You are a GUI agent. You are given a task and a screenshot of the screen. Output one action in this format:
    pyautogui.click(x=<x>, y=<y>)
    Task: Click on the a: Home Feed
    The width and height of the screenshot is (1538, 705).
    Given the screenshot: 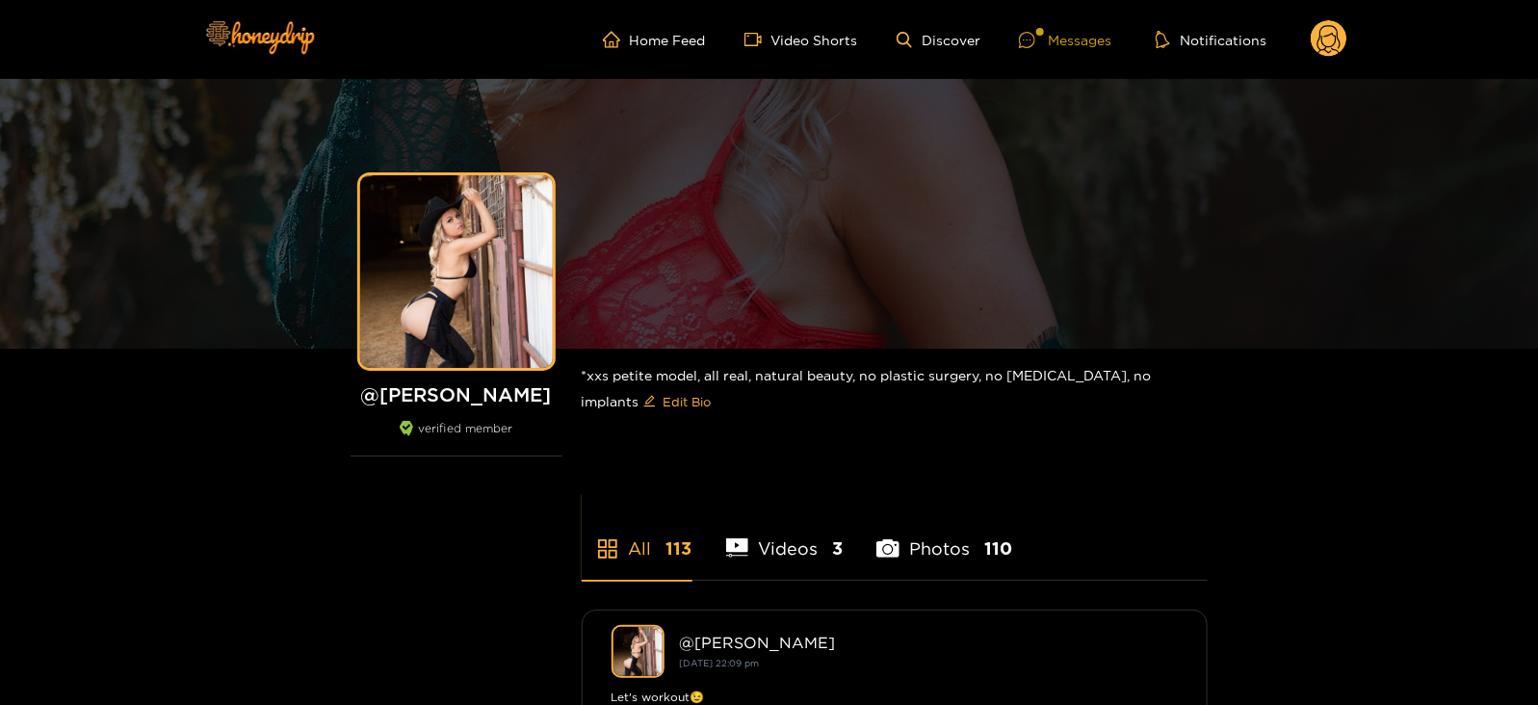 What is the action you would take?
    pyautogui.click(x=654, y=39)
    